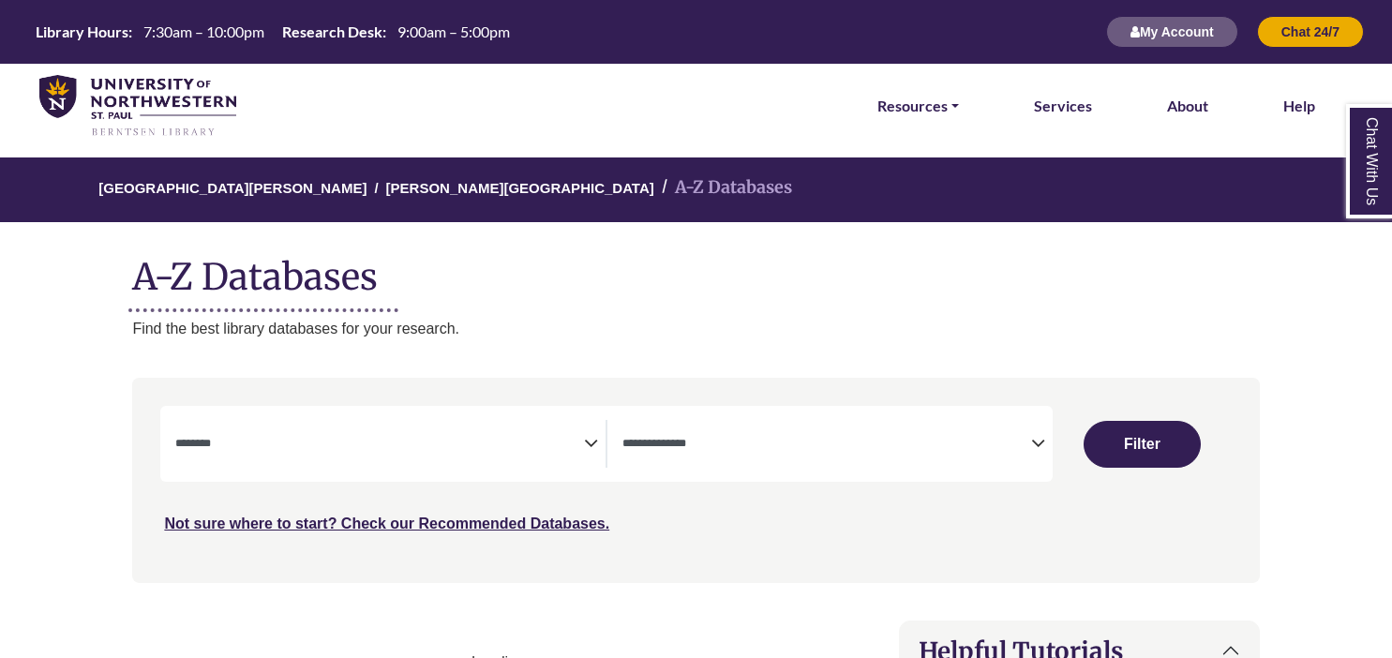  What do you see at coordinates (1311, 31) in the screenshot?
I see `a: Chat 24/7` at bounding box center [1311, 31].